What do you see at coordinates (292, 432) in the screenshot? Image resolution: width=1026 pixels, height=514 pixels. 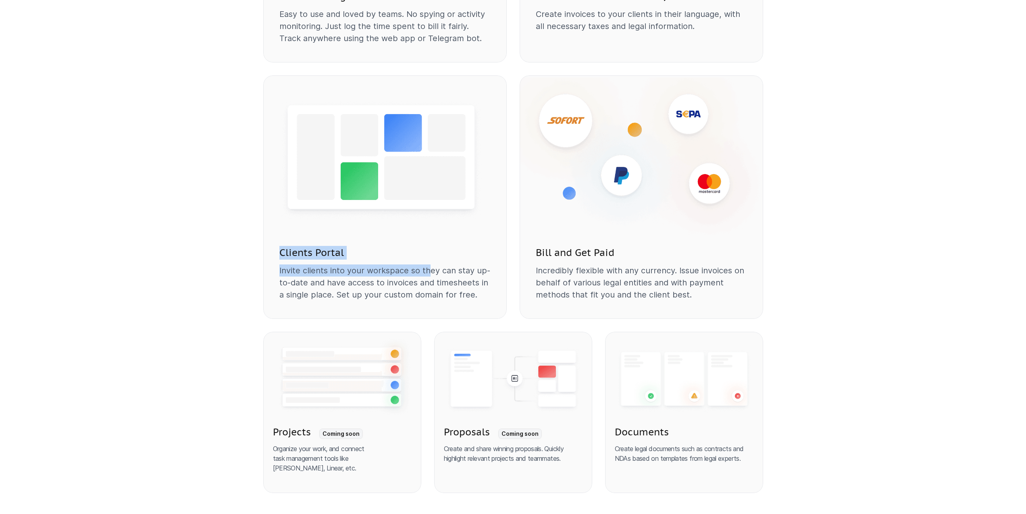 I see `h3: Projects` at bounding box center [292, 432].